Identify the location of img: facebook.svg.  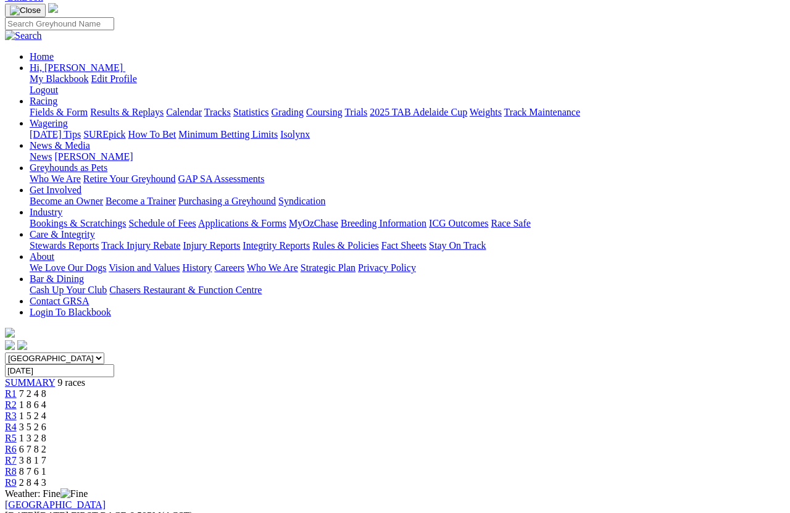
(10, 345).